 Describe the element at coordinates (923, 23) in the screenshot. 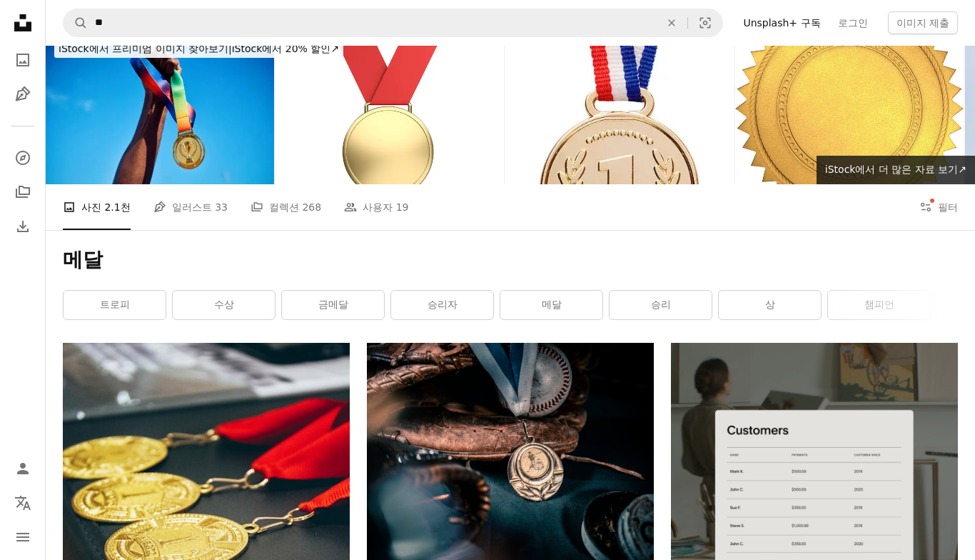

I see `button: 이미지 제출` at that location.